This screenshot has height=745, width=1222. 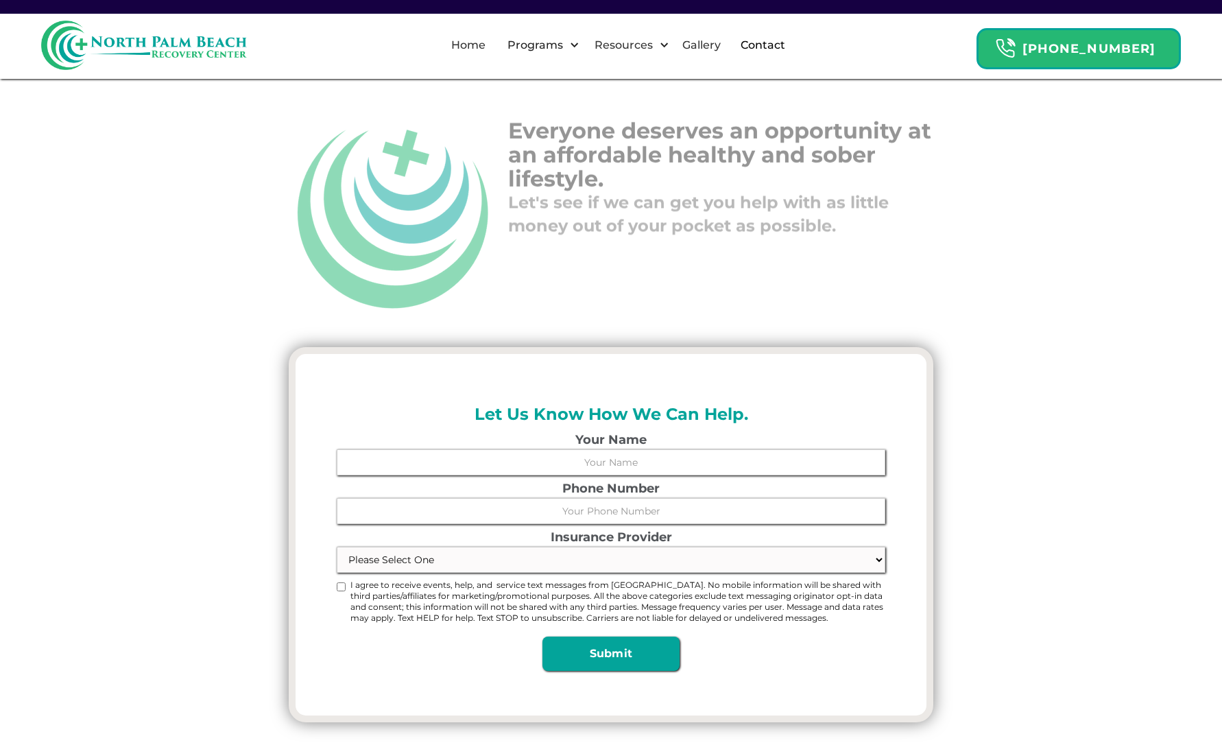 What do you see at coordinates (611, 537) in the screenshot?
I see `label: Insurance Provider` at bounding box center [611, 537].